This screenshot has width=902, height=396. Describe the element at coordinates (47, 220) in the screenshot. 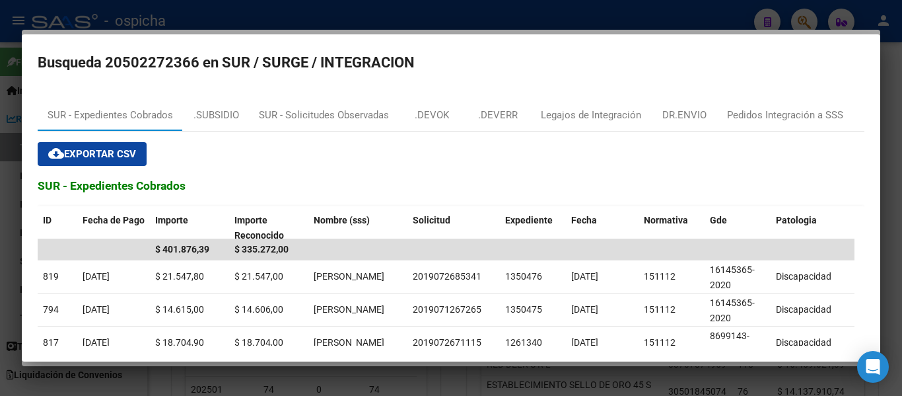

I see `span: ID` at that location.